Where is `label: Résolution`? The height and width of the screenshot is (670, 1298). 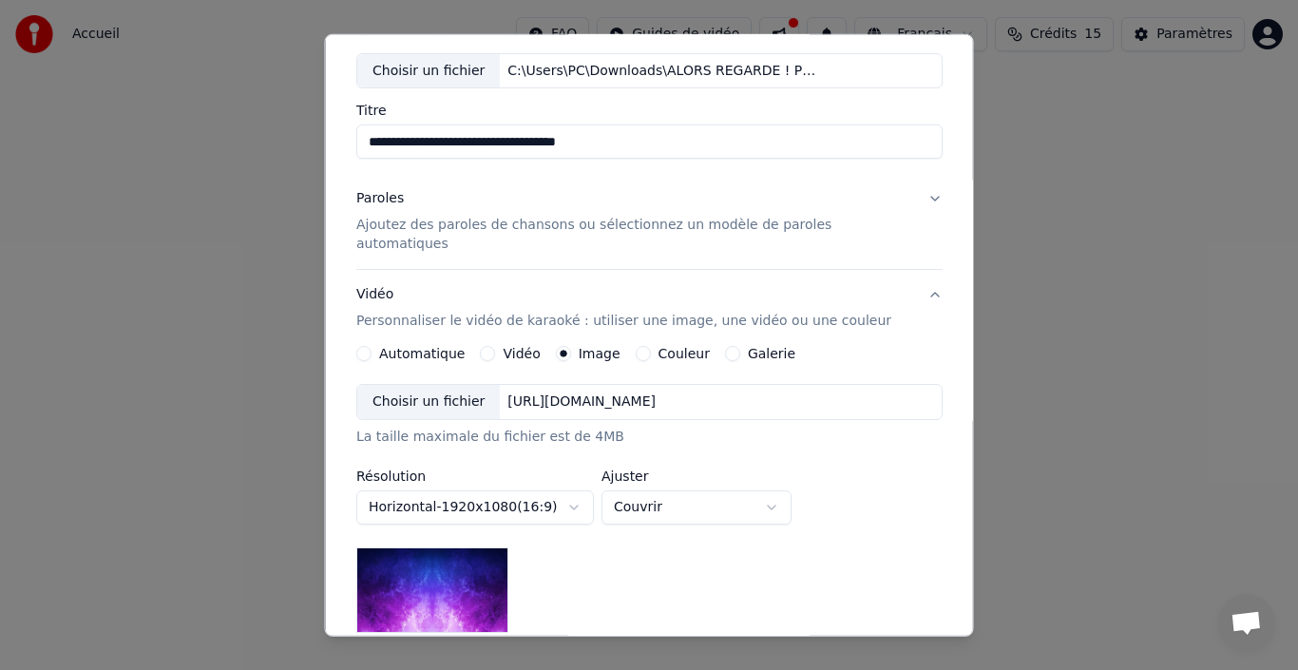
label: Résolution is located at coordinates (475, 476).